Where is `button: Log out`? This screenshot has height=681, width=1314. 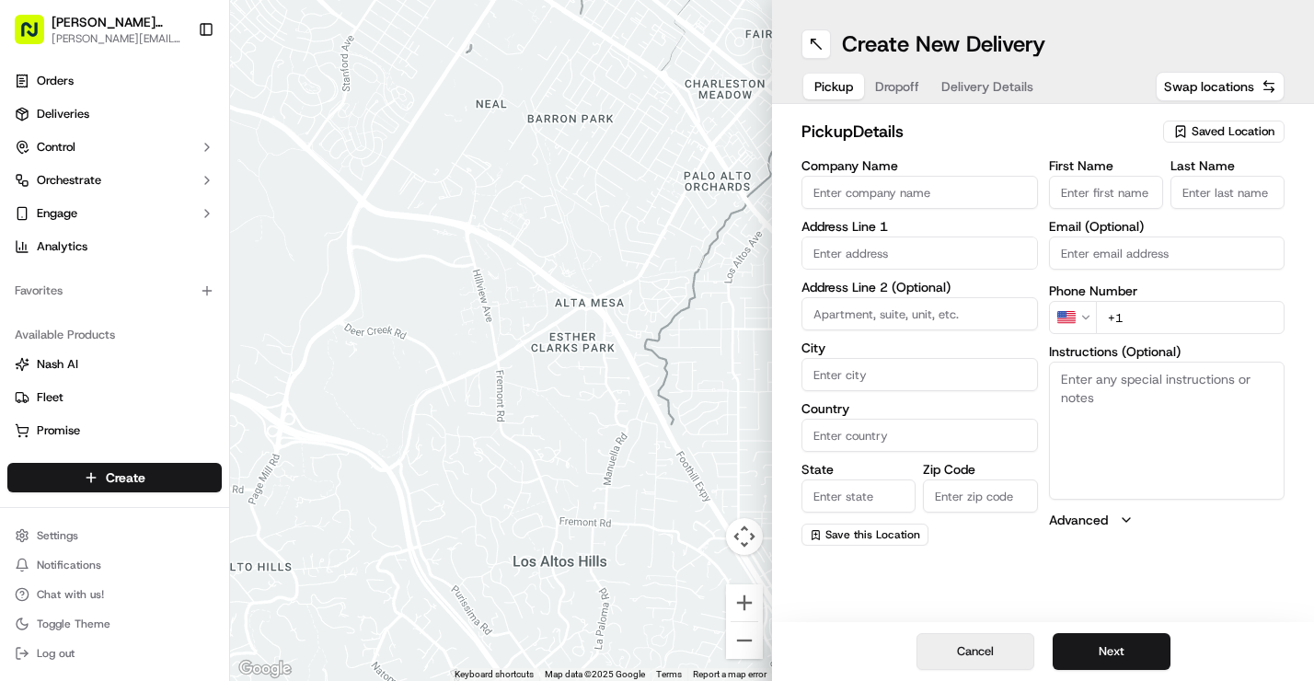
button: Log out is located at coordinates (114, 653).